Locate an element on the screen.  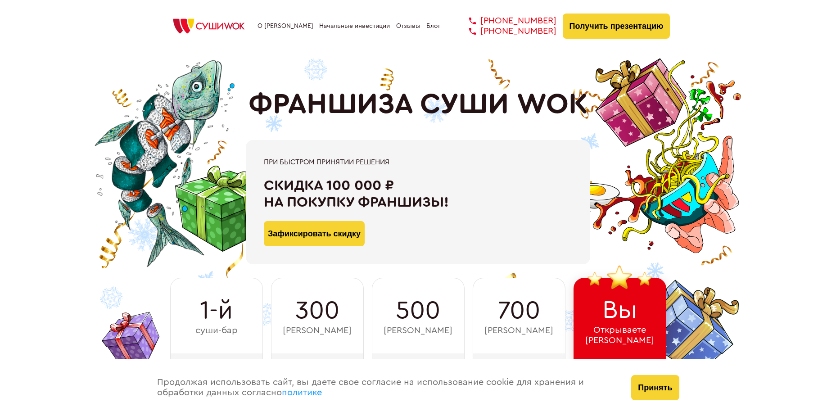
button: Зафиксировать скидку is located at coordinates (314, 234).